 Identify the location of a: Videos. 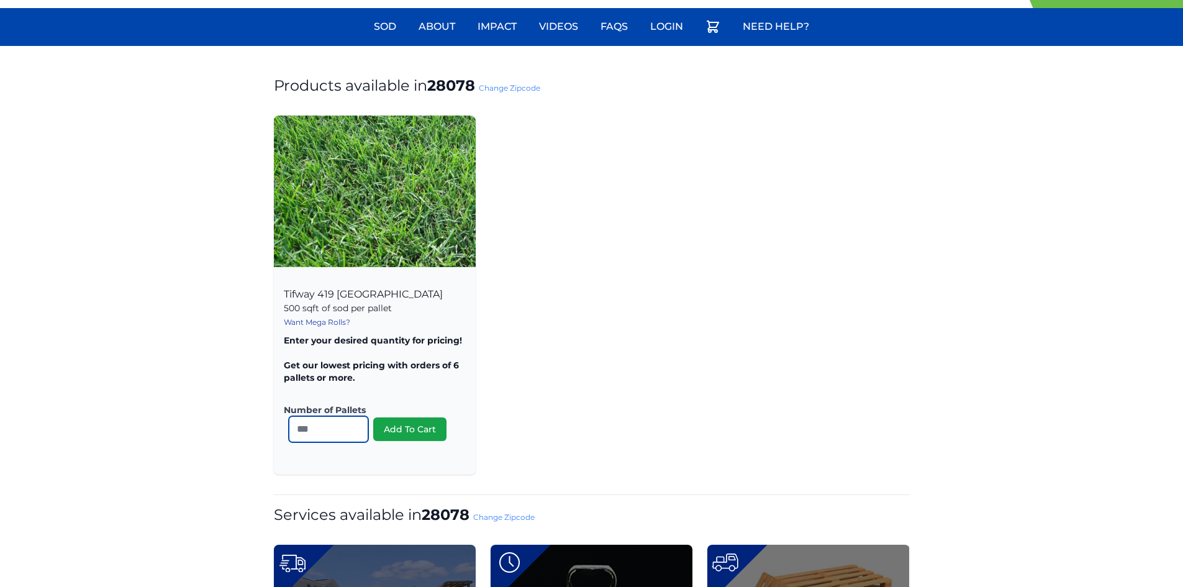
(558, 27).